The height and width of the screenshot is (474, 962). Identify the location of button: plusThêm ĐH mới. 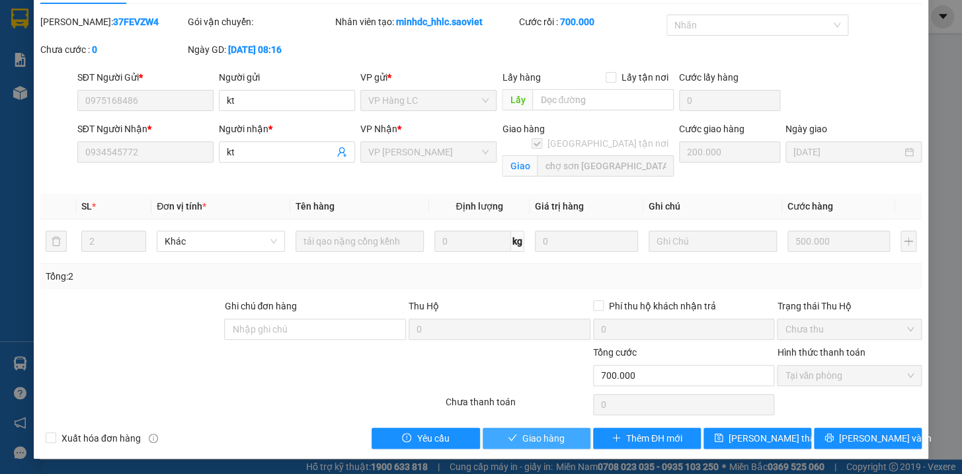
(646, 438).